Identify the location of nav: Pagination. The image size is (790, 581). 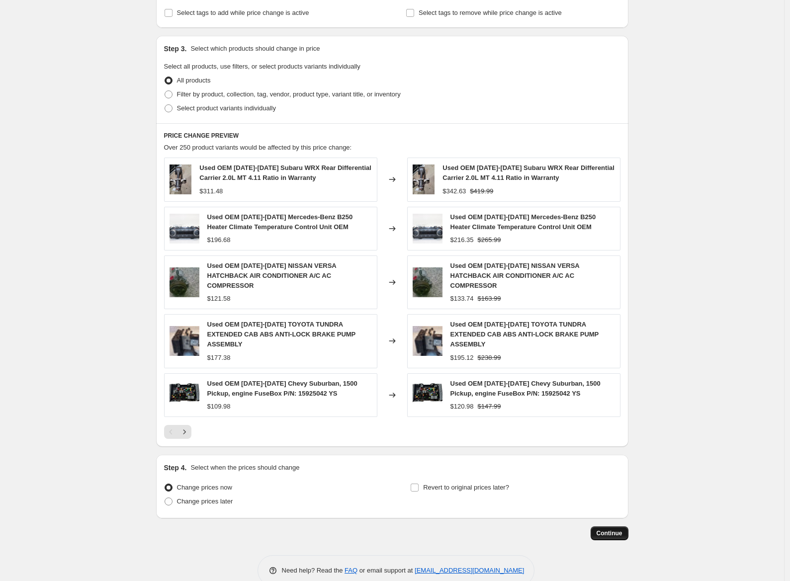
(177, 432).